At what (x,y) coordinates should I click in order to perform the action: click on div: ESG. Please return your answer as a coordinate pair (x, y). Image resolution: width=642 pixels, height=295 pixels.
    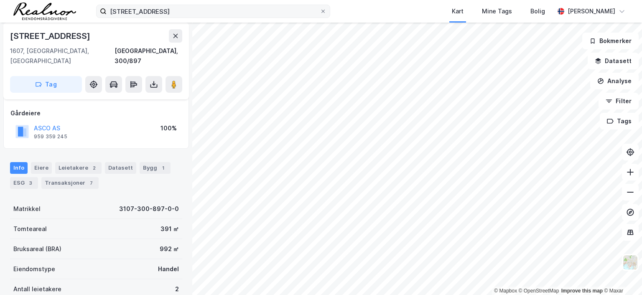
    Looking at the image, I should click on (24, 183).